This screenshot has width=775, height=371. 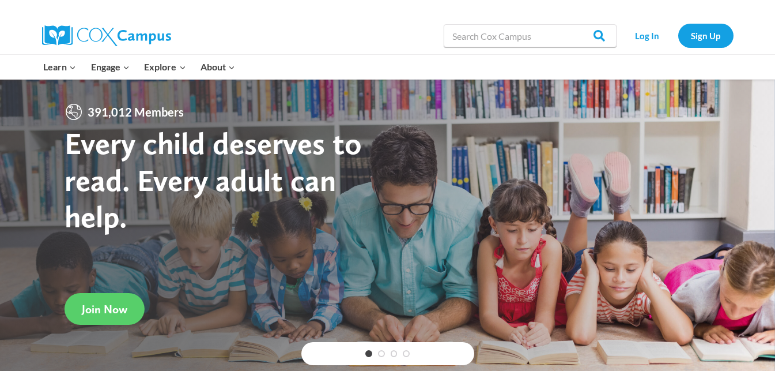 I want to click on a: 1, so click(x=369, y=353).